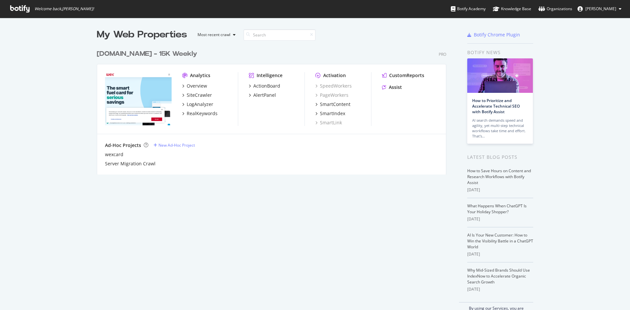 The image size is (630, 310). I want to click on a: New Ad-Hoc Project, so click(174, 145).